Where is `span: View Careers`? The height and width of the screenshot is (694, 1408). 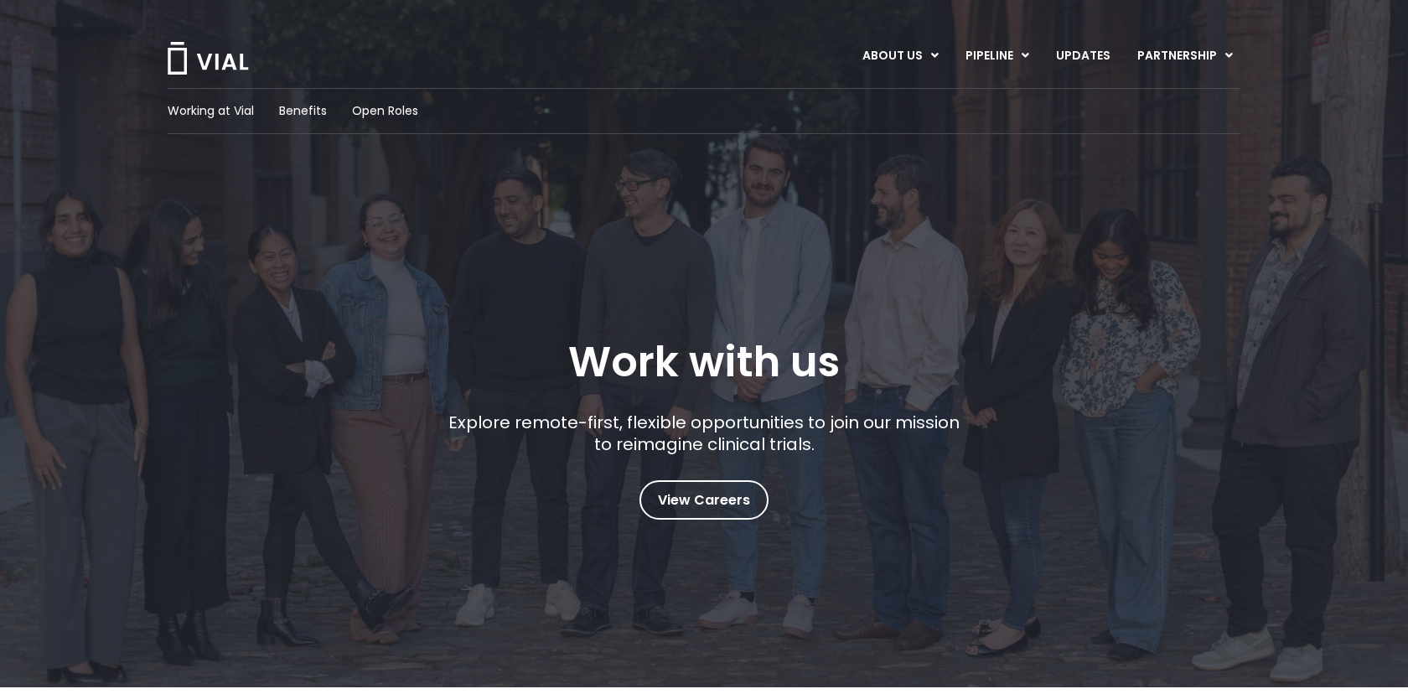
span: View Careers is located at coordinates (704, 500).